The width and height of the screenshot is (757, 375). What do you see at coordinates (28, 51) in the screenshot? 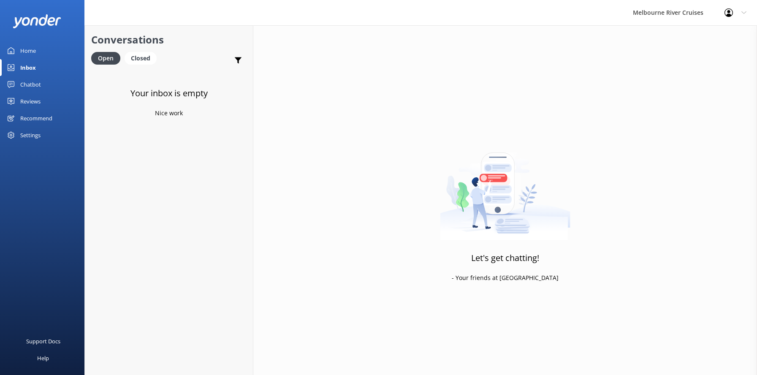
I see `div: Home` at bounding box center [28, 51].